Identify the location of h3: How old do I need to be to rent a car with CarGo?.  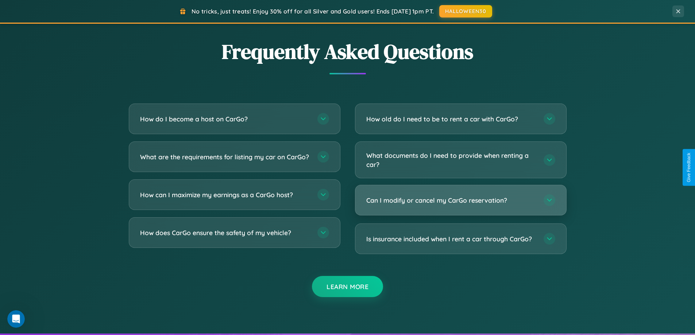
(451, 119).